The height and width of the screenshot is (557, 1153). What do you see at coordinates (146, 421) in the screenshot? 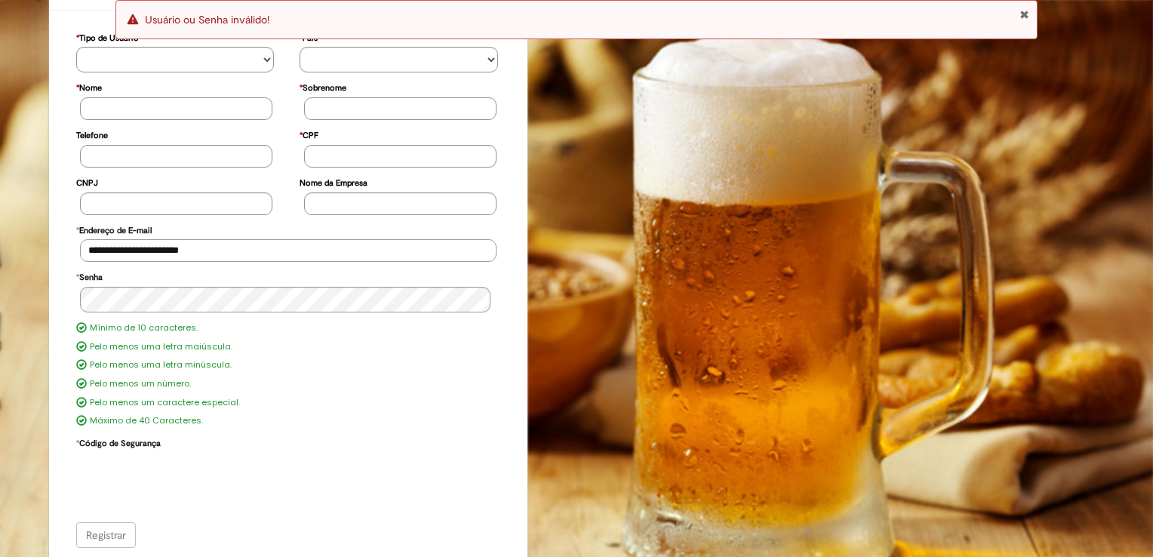
I see `label: Máximo de 40 Caracteres.` at bounding box center [146, 421].